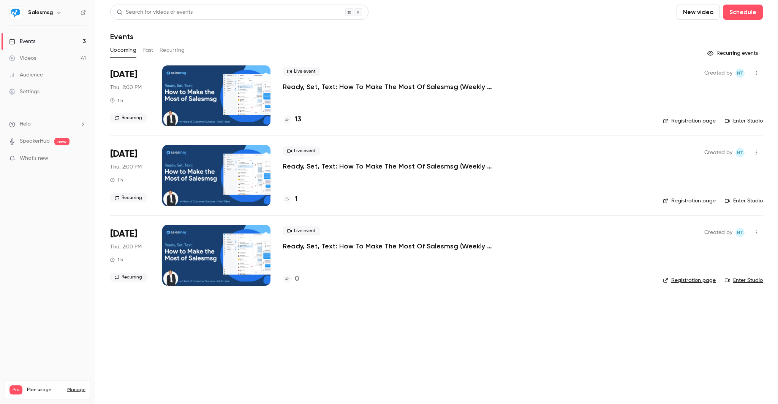  I want to click on h4: 13, so click(298, 119).